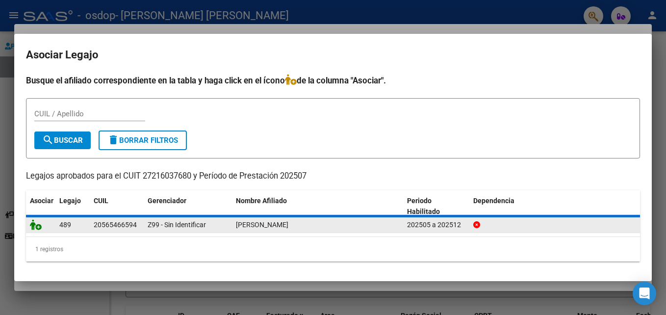  I want to click on span: Z99 - Sin Identificar, so click(177, 225).